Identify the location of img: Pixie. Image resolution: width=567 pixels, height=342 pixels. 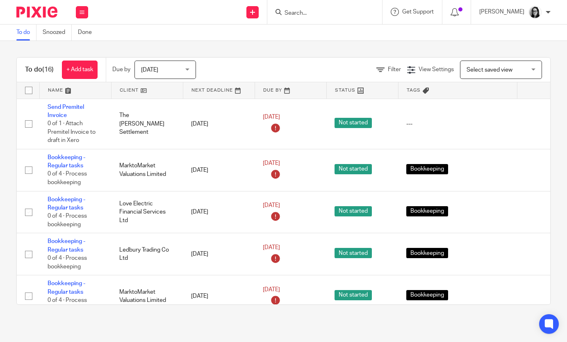
(37, 12).